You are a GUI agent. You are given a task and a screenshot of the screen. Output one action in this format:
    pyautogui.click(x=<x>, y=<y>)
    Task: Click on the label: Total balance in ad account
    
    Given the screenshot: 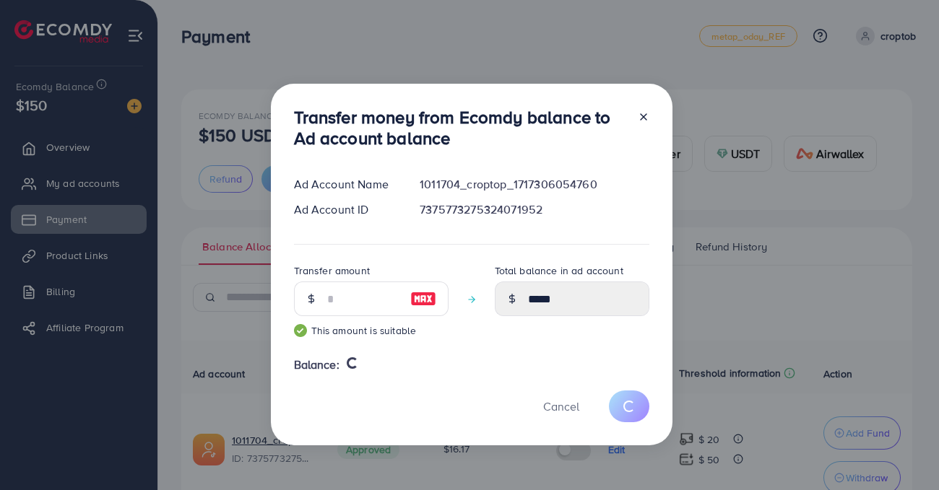 What is the action you would take?
    pyautogui.click(x=559, y=271)
    